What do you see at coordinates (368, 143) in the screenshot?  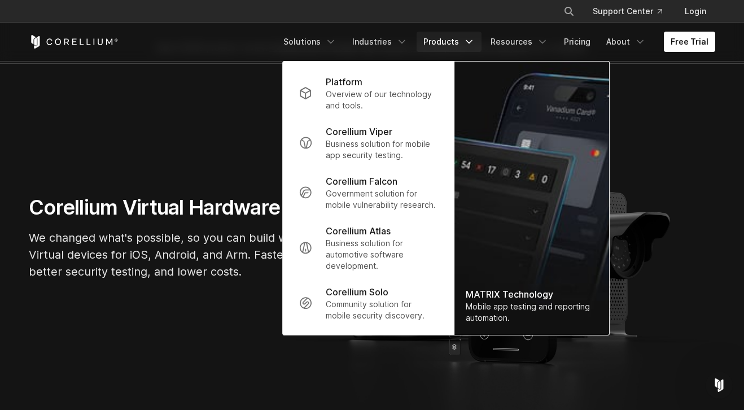 I see `a: Corellium Viper Business solution for mobile app security testing.` at bounding box center [368, 143].